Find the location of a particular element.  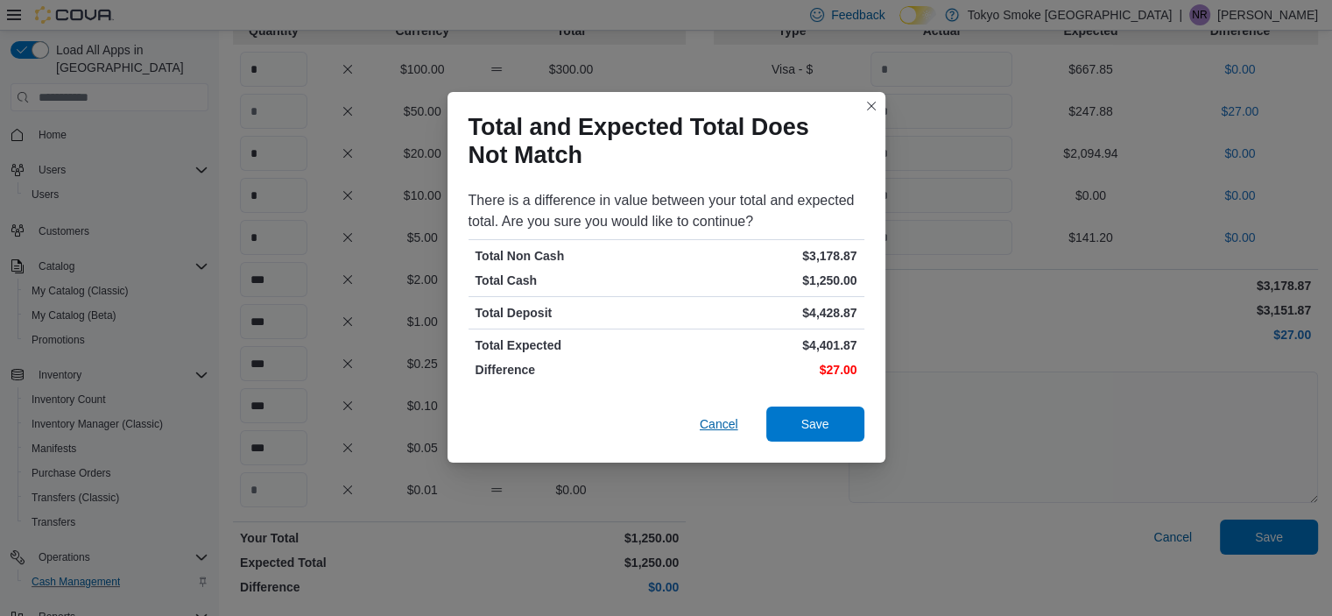

p: $27.00 is located at coordinates (764, 370).